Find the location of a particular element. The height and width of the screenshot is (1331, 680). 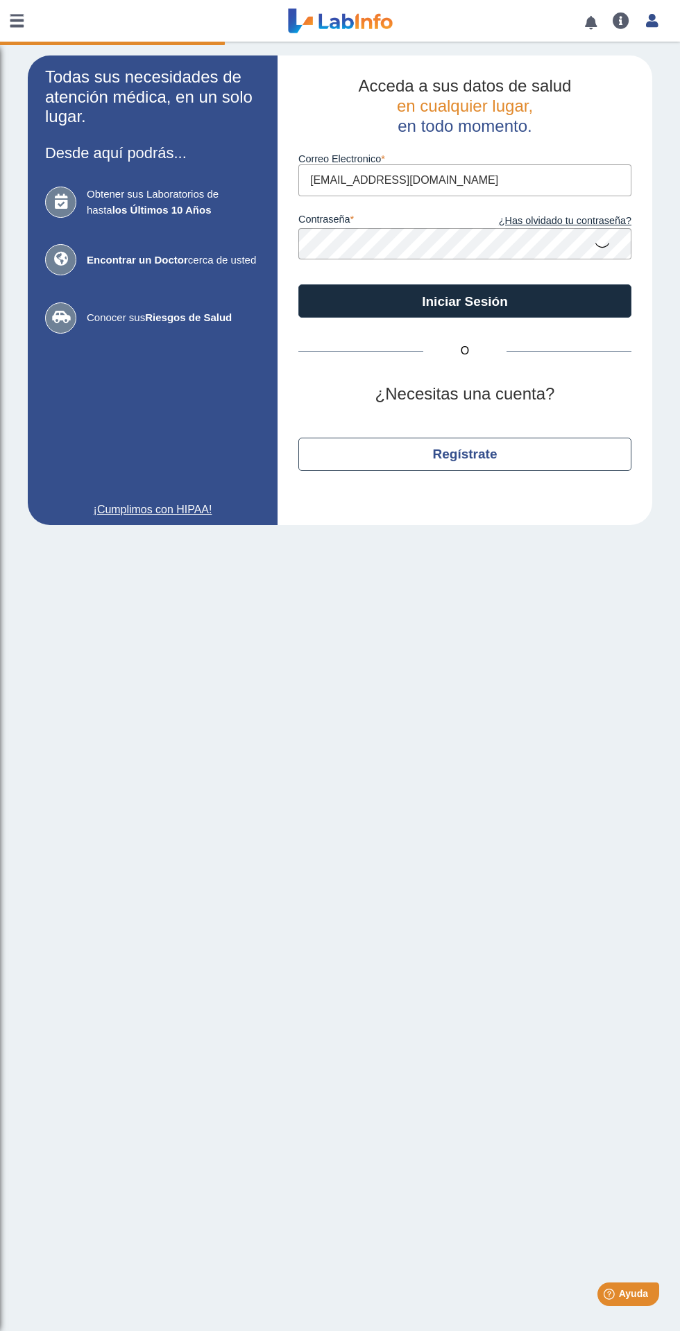

font: en cualquier lugar, is located at coordinates (465, 105).